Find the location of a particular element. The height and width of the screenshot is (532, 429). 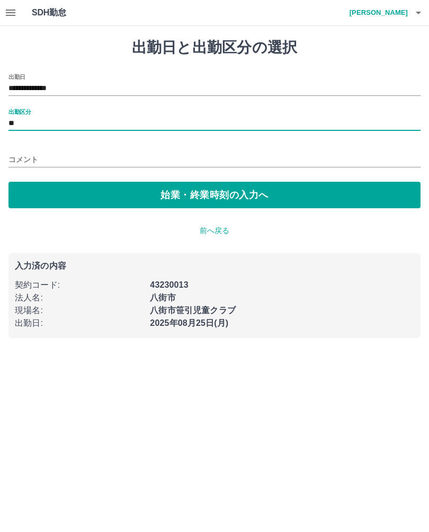

label: 出勤日 is located at coordinates (17, 76).